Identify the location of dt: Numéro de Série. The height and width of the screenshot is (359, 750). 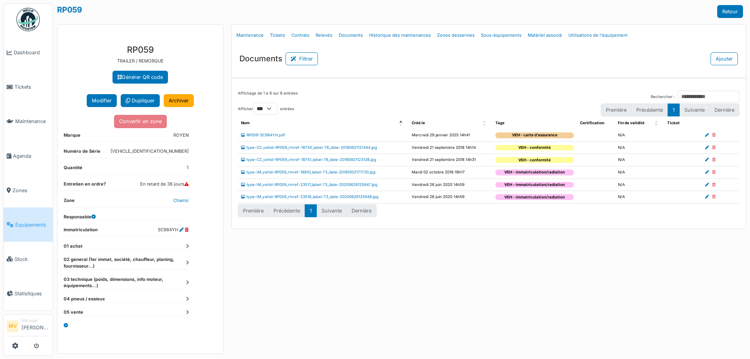
(82, 153).